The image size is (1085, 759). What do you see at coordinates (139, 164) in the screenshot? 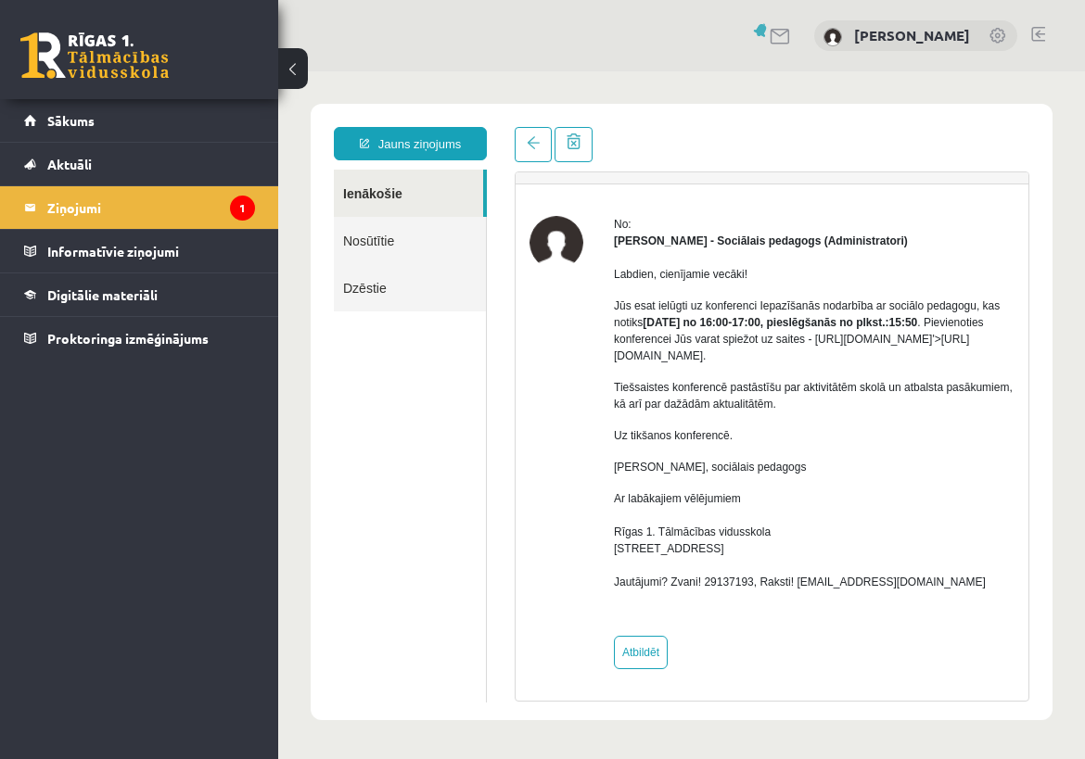
I see `a: Aktuāli` at bounding box center [139, 164].